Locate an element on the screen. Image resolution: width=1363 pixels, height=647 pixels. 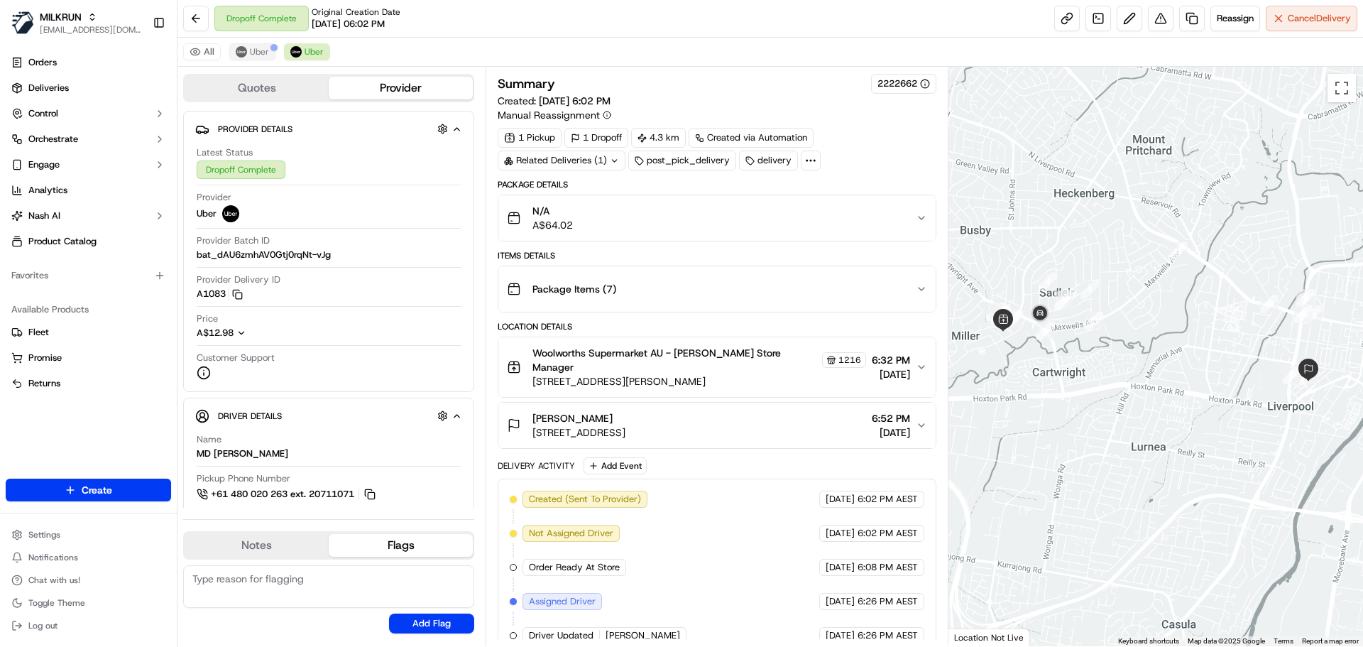
div: Delivery Activity is located at coordinates (536, 466).